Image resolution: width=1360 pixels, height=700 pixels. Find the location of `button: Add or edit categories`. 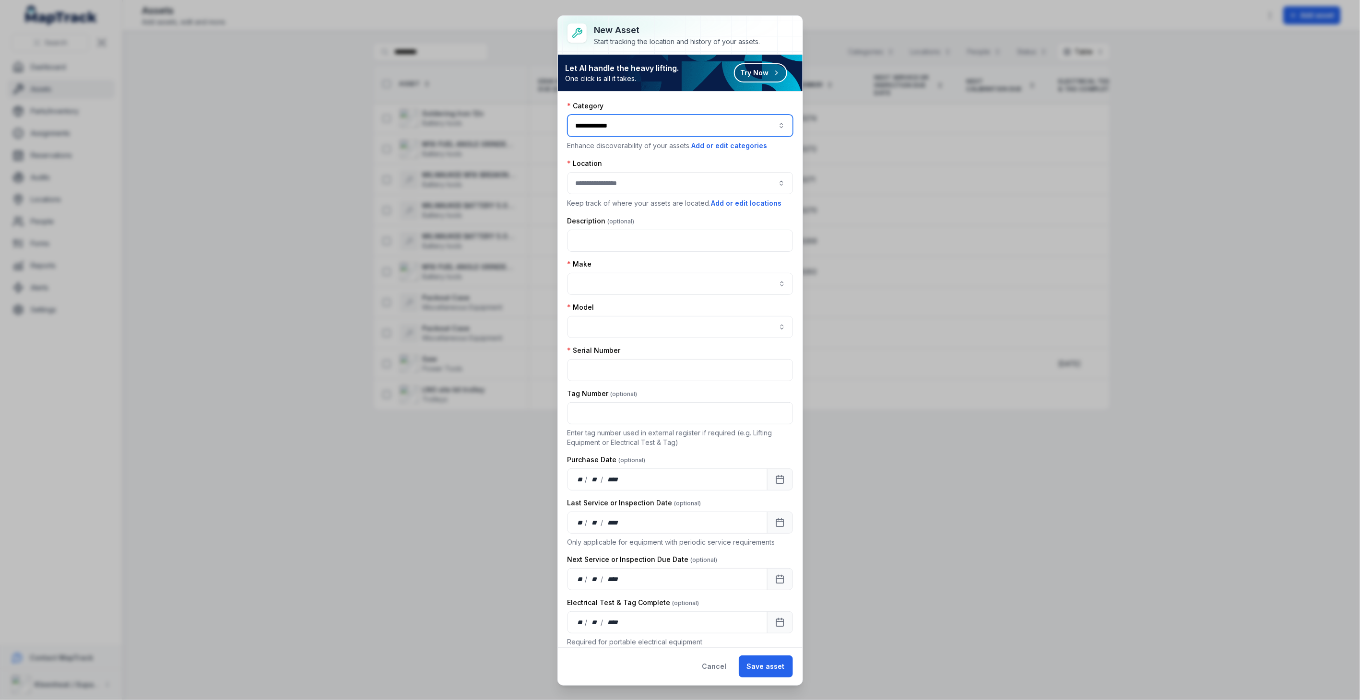

button: Add or edit categories is located at coordinates (729, 146).